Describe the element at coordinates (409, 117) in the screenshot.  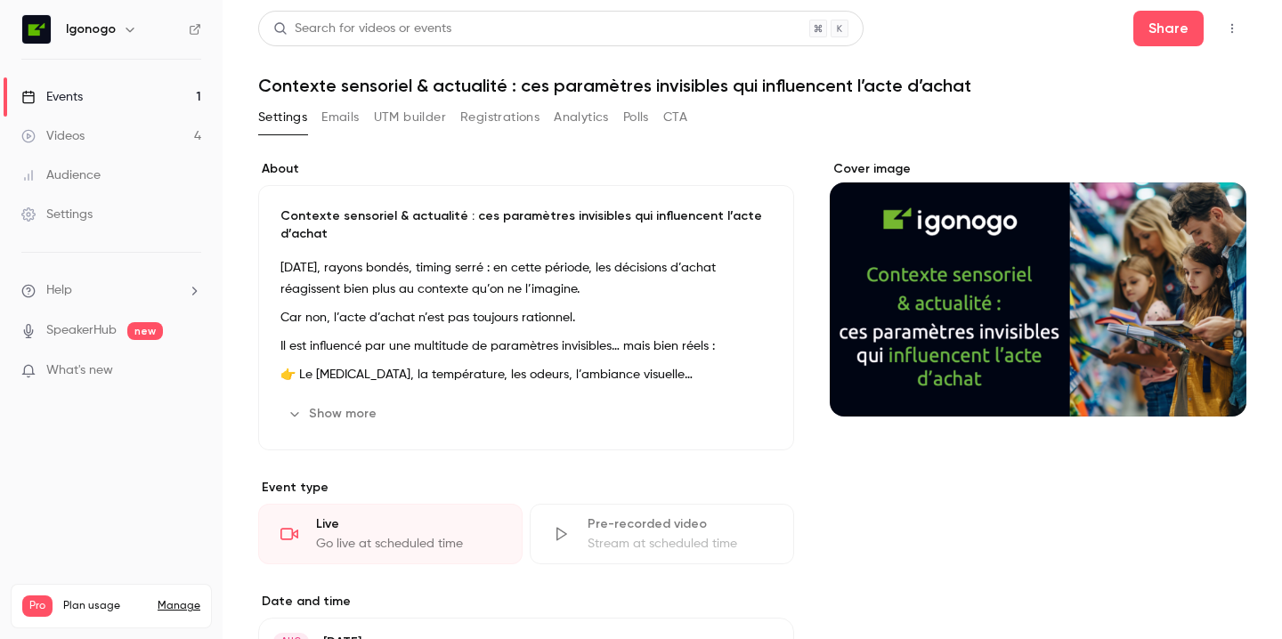
I see `button: UTM builder` at that location.